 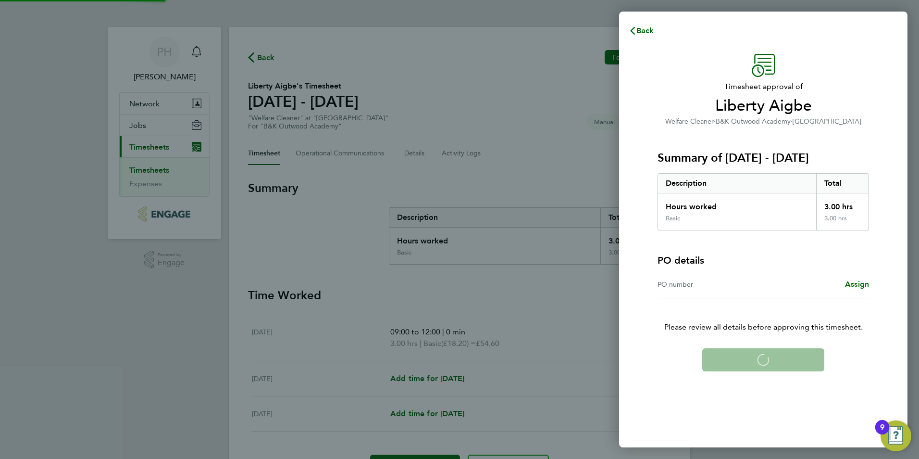 What do you see at coordinates (673, 218) in the screenshot?
I see `div: Basic` at bounding box center [673, 218].